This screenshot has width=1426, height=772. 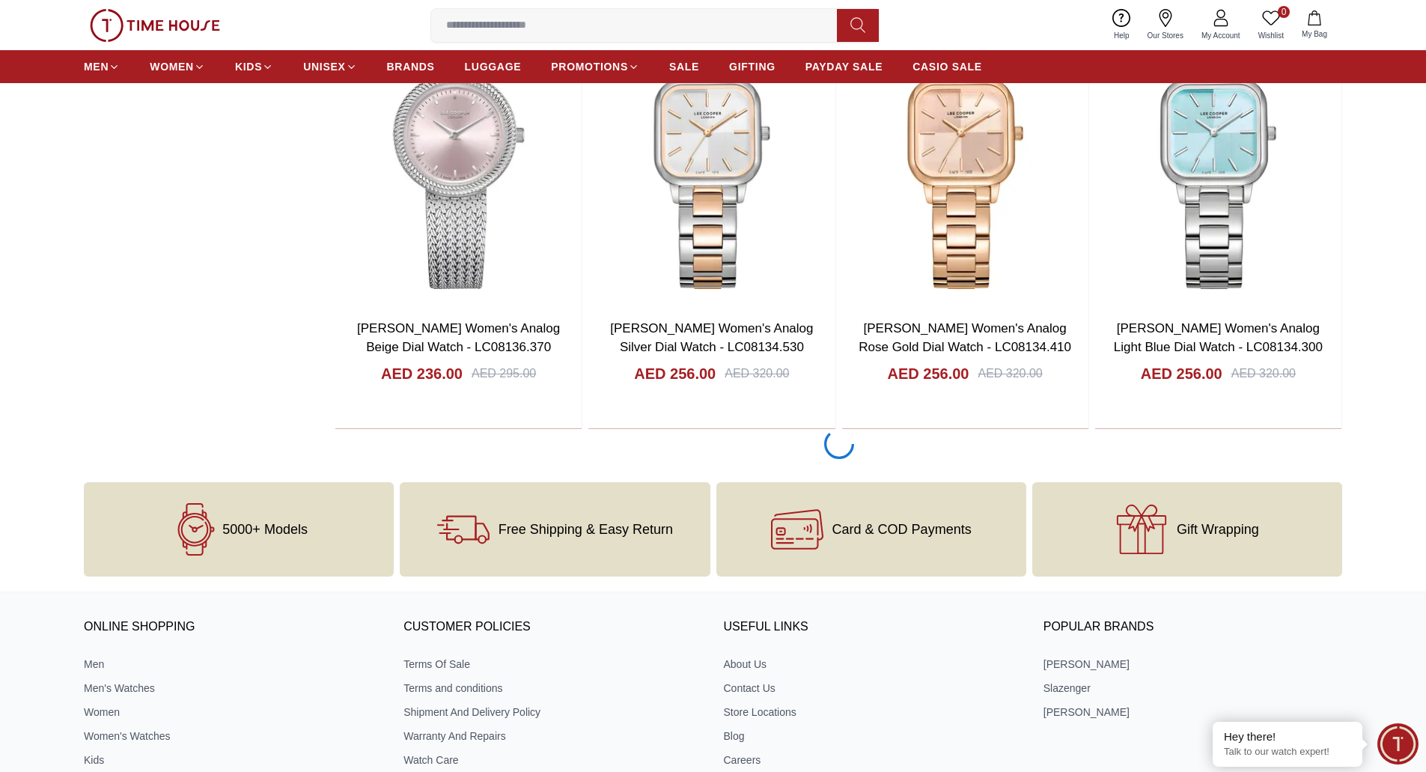 What do you see at coordinates (233, 664) in the screenshot?
I see `a: Men` at bounding box center [233, 664].